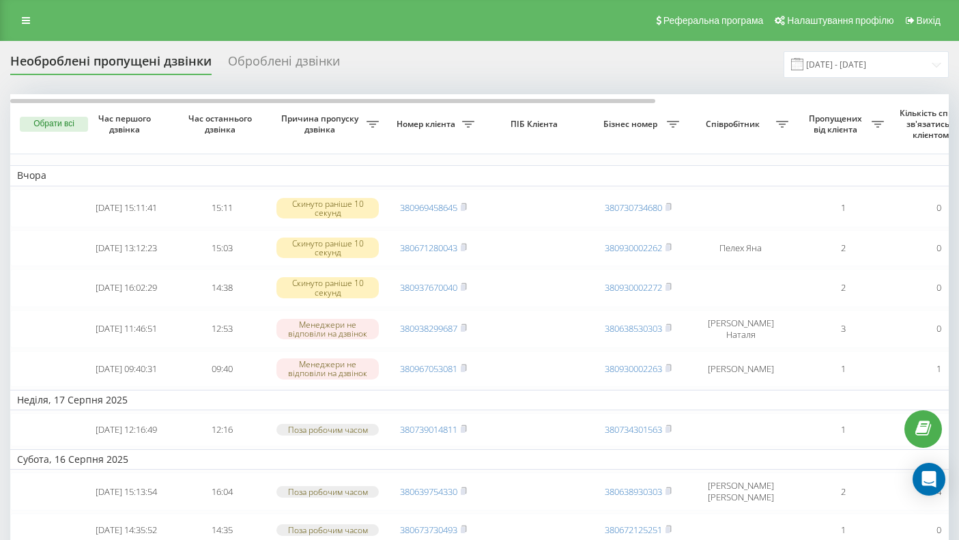 This screenshot has width=959, height=540. I want to click on td: 12:53, so click(222, 329).